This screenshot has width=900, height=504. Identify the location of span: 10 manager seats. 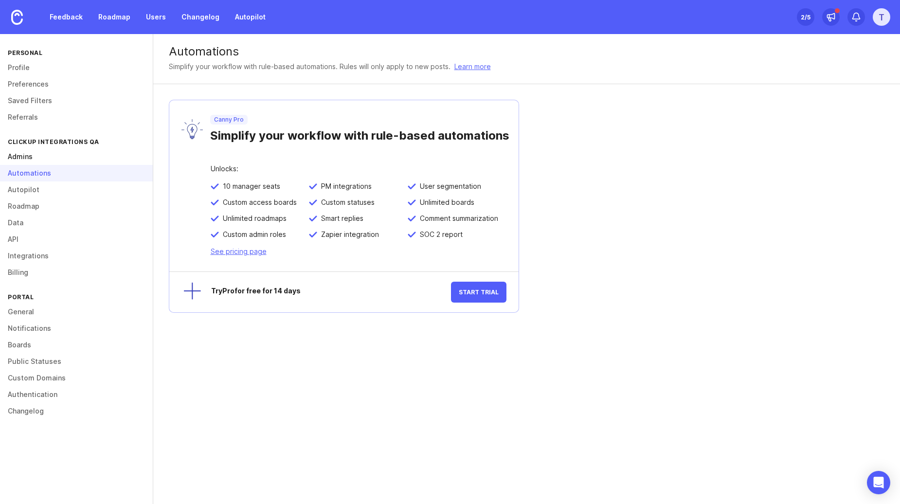
(250, 186).